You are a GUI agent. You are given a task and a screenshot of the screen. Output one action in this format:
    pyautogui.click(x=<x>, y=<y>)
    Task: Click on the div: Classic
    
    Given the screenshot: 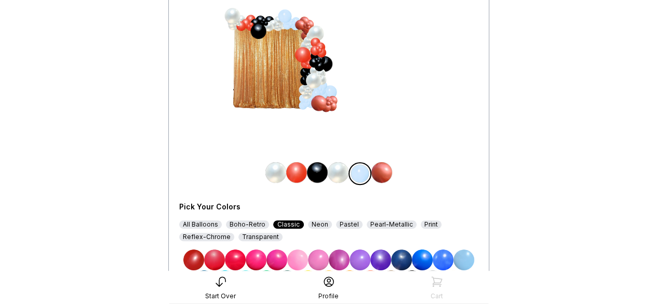 What is the action you would take?
    pyautogui.click(x=288, y=225)
    